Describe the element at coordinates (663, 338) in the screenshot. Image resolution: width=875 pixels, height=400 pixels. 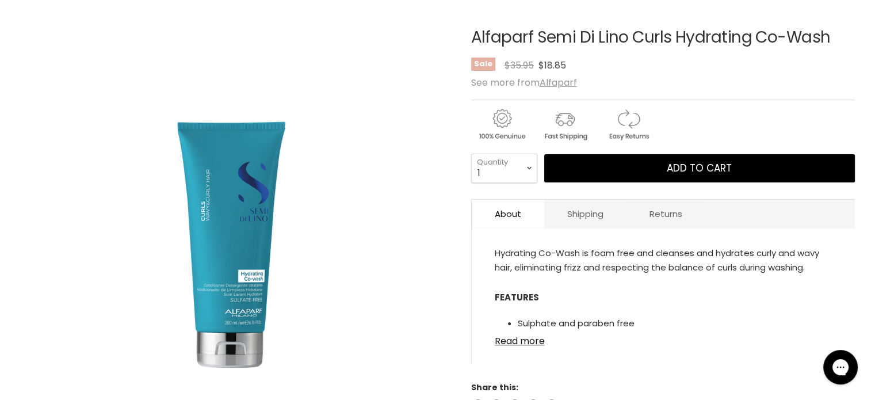
I see `a: Read more` at that location.